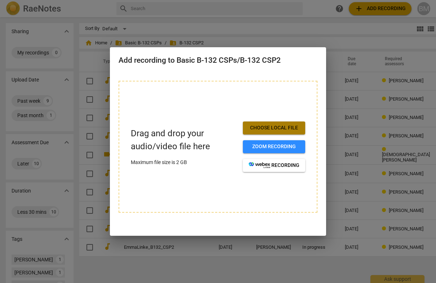 This screenshot has height=283, width=436. What do you see at coordinates (184, 140) in the screenshot?
I see `p: Drag and drop your audio/video file here` at bounding box center [184, 140].